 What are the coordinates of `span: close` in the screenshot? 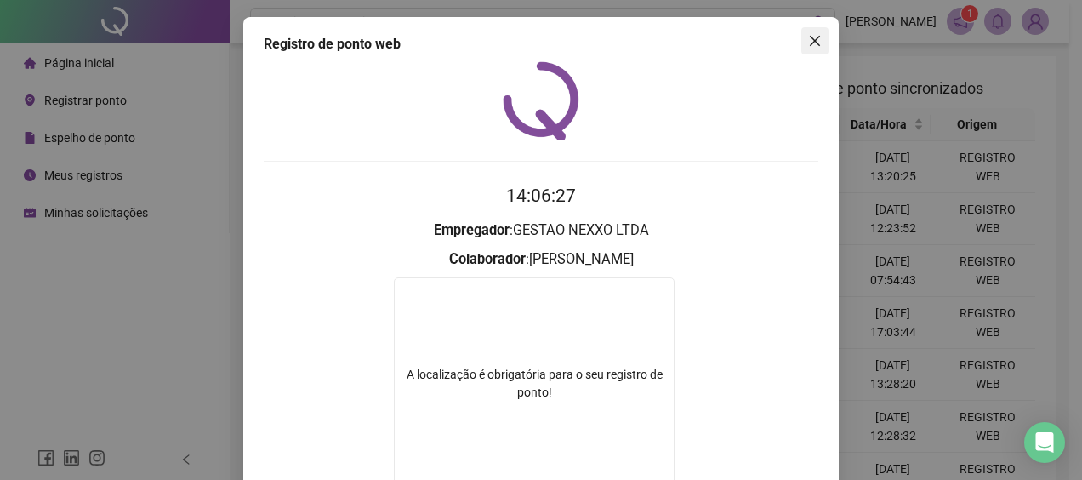 It's located at (815, 41).